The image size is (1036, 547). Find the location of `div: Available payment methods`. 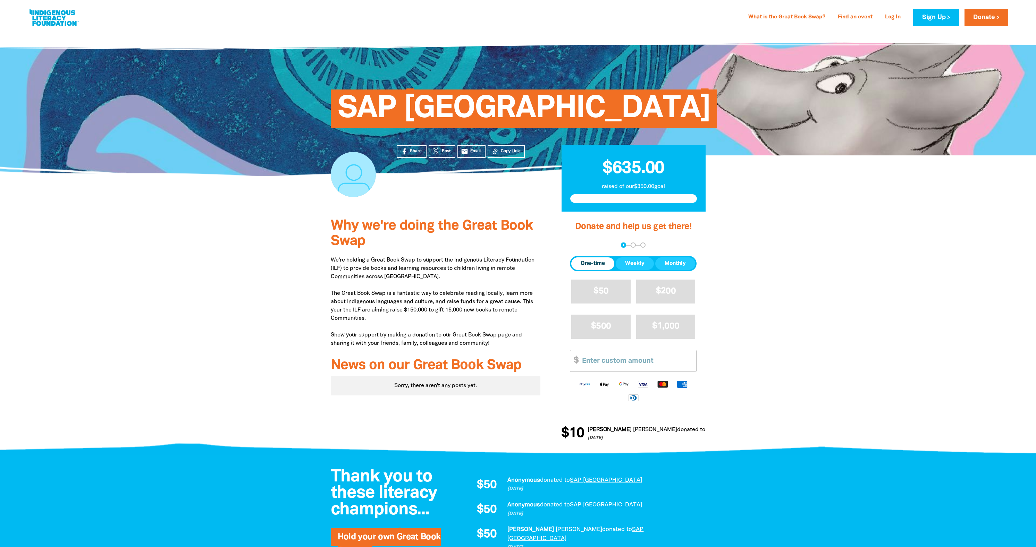

div: Available payment methods is located at coordinates (633, 391).